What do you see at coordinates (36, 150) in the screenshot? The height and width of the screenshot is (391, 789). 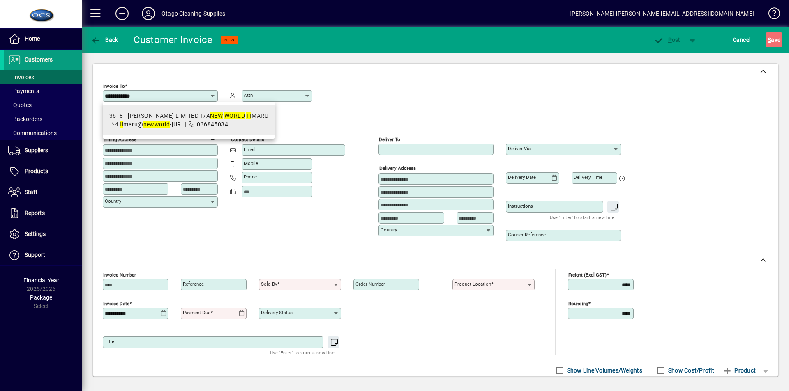 I see `span: Suppliers` at bounding box center [36, 150].